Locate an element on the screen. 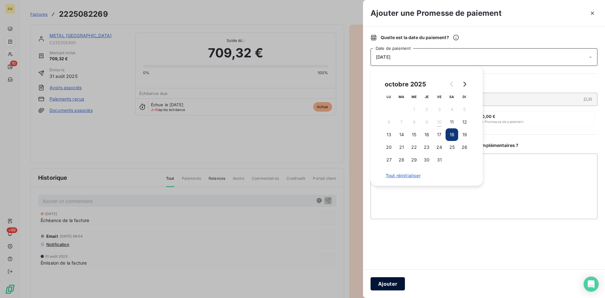 The image size is (605, 298). button: 9 is located at coordinates (427, 122).